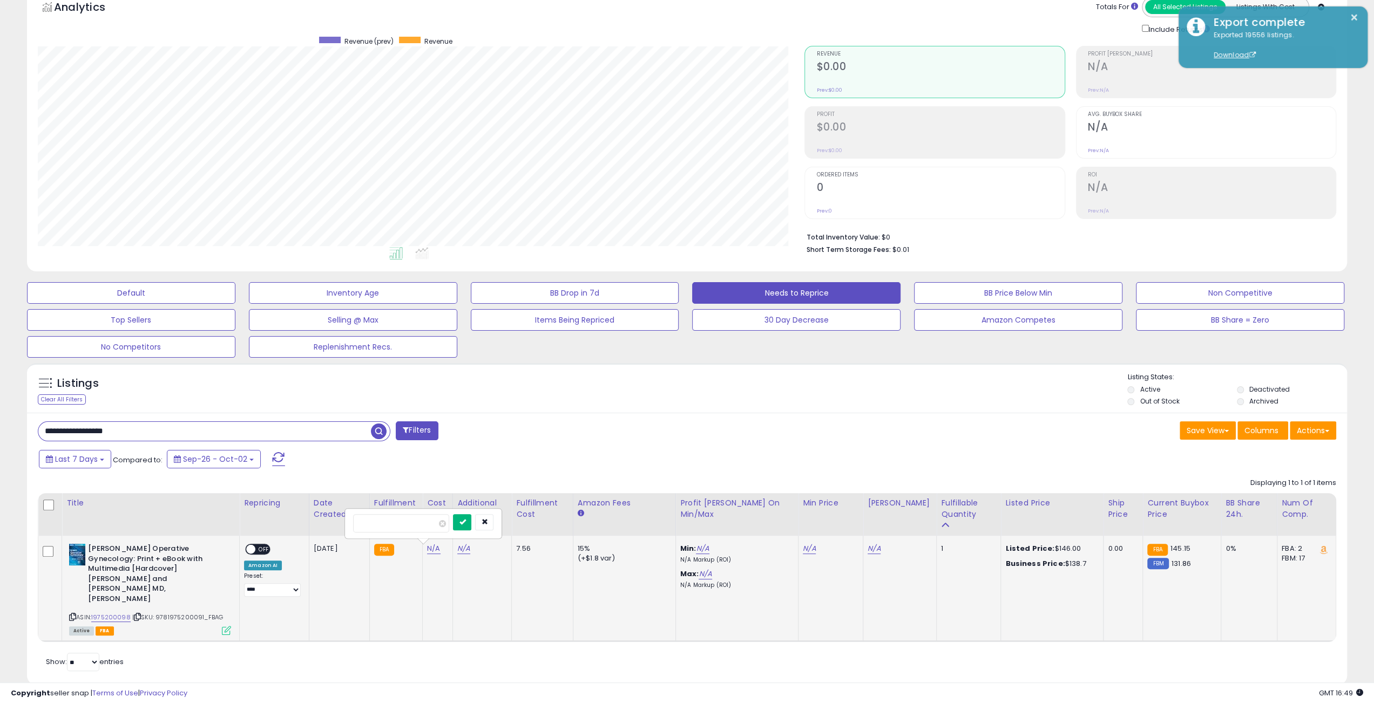 The height and width of the screenshot is (704, 1374). What do you see at coordinates (796, 320) in the screenshot?
I see `button: 30 Day Decrease` at bounding box center [796, 320].